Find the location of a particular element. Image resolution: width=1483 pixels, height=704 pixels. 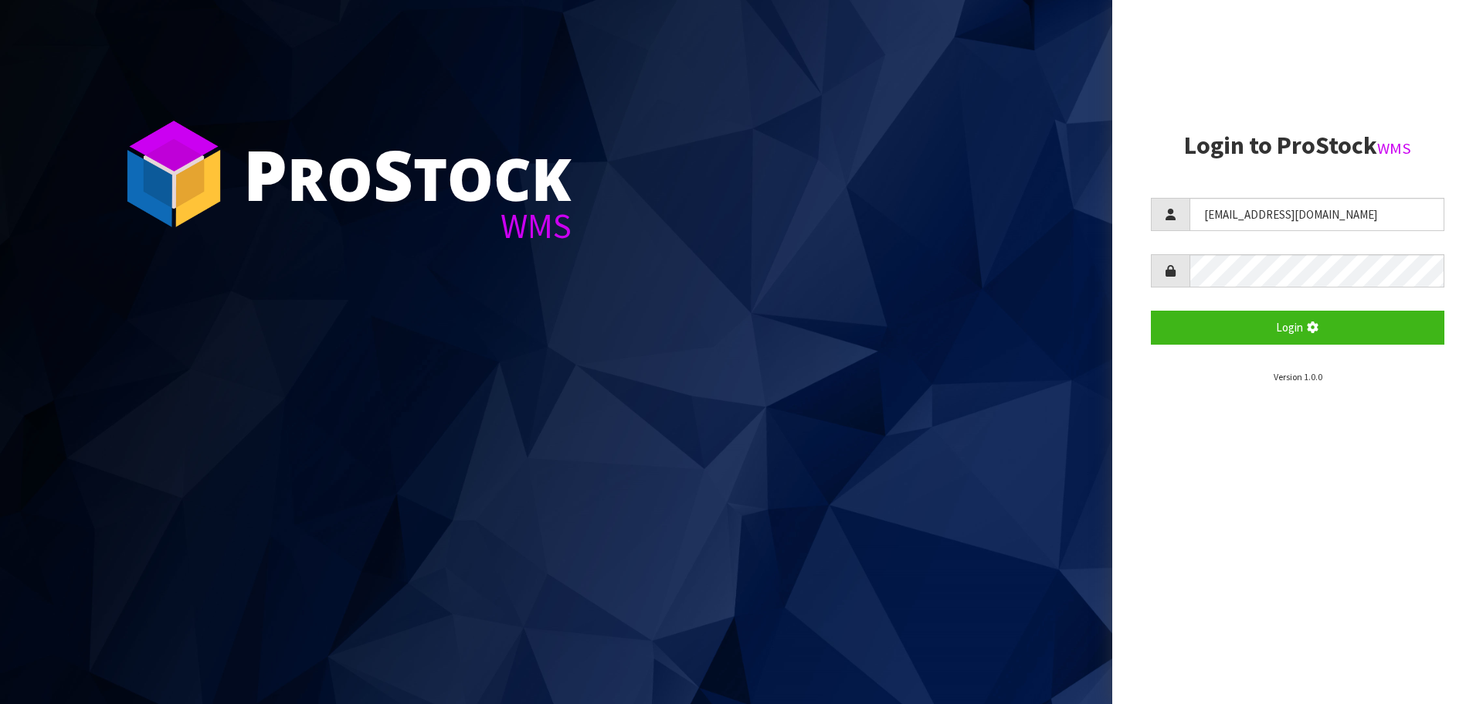

small: Version 1.0.0 is located at coordinates (1298, 376).